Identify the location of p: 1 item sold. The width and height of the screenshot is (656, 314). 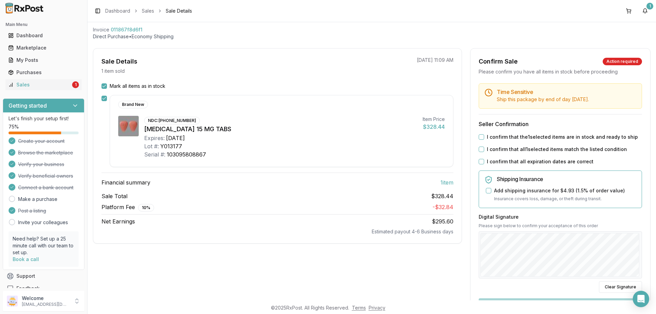
(113, 71).